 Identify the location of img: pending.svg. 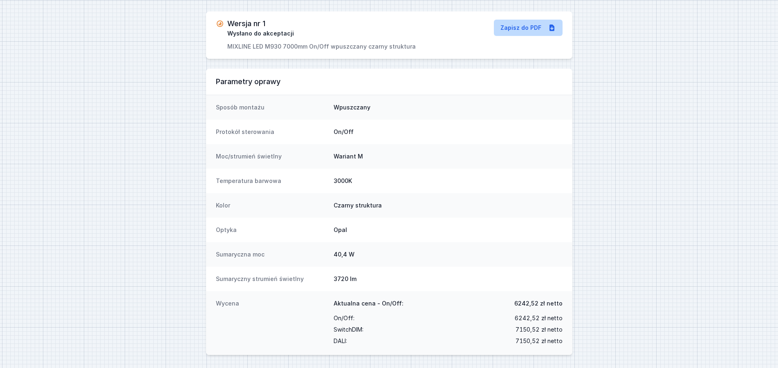
(220, 24).